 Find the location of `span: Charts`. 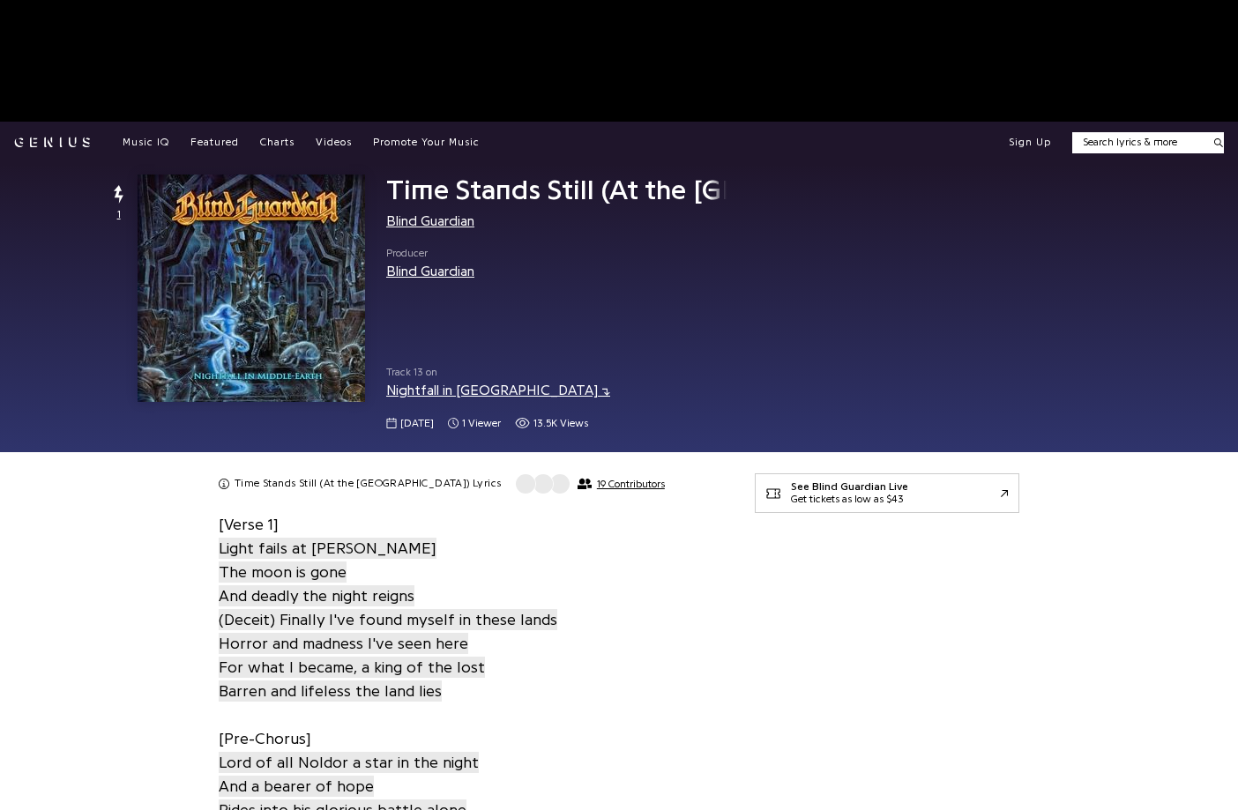

span: Charts is located at coordinates (277, 142).